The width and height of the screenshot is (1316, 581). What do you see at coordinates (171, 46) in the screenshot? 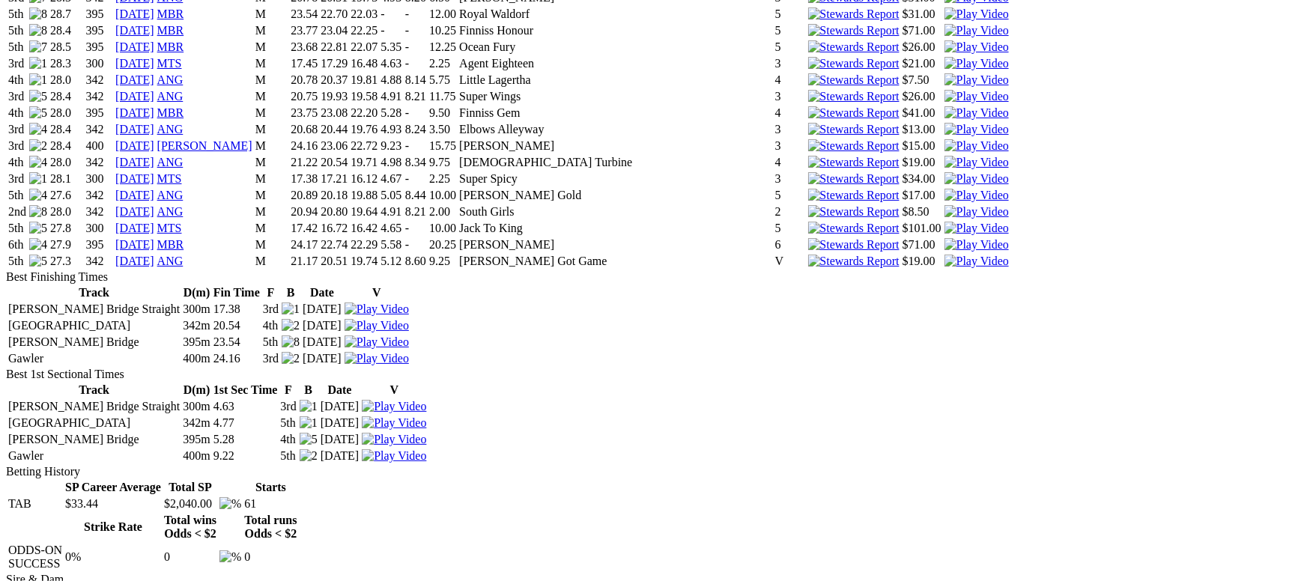
I see `a: MBR` at bounding box center [171, 46].